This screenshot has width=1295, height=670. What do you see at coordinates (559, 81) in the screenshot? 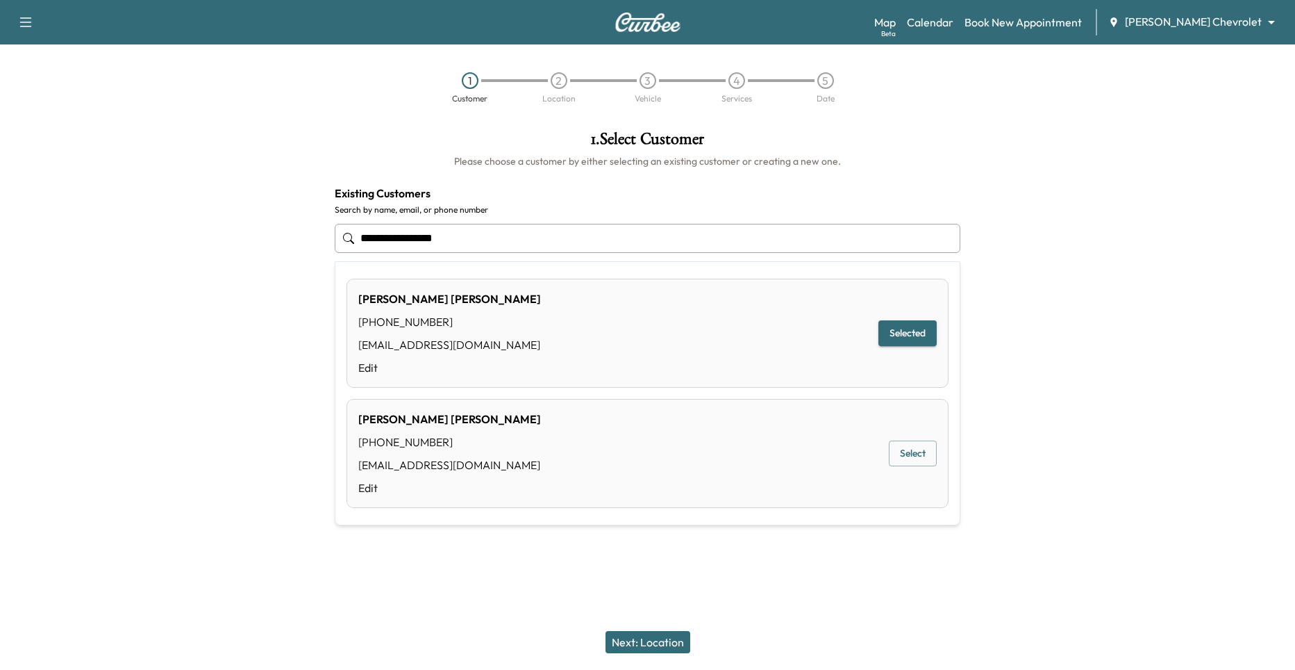
I see `div: 2` at bounding box center [559, 81].